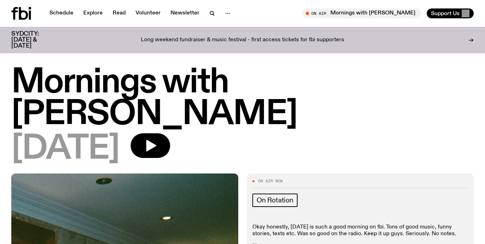  What do you see at coordinates (243, 40) in the screenshot?
I see `p: Long weekend fundraiser & music festival - first access tickets for fbi supporters` at bounding box center [243, 40].